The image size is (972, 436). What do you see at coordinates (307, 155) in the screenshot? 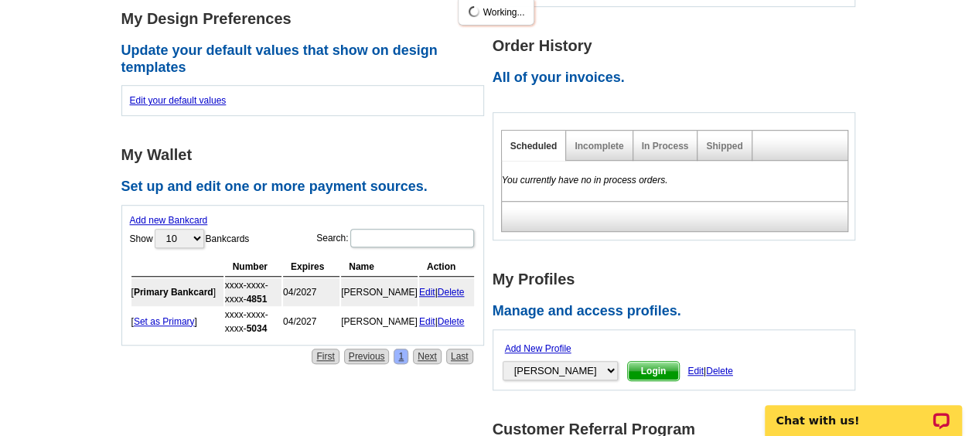
I see `h1: My Wallet` at bounding box center [307, 155].